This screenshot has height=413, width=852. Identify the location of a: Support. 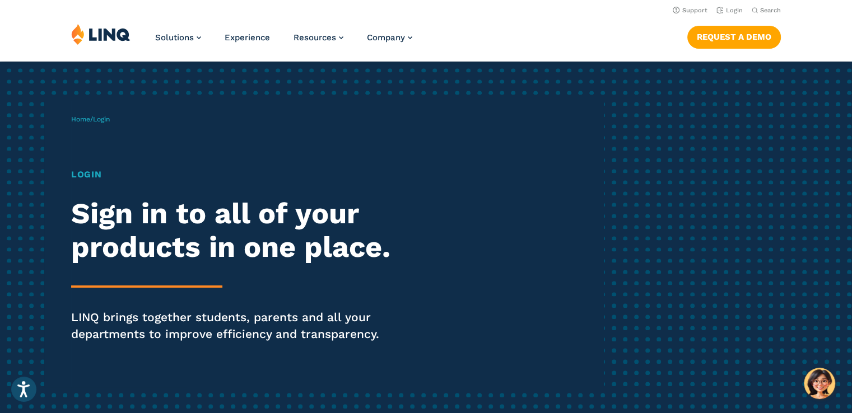
(690, 10).